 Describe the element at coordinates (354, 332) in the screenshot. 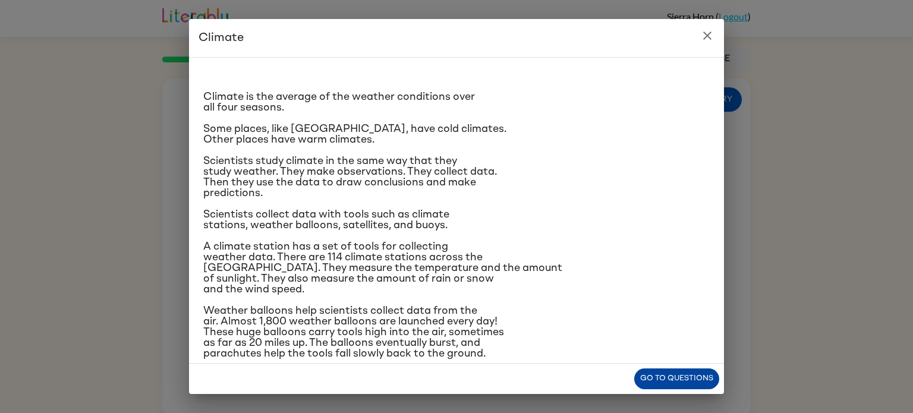

I see `span: Weather balloons help scientists collect data from the air. Almost 1,800 weather balloons are lau...` at that location.